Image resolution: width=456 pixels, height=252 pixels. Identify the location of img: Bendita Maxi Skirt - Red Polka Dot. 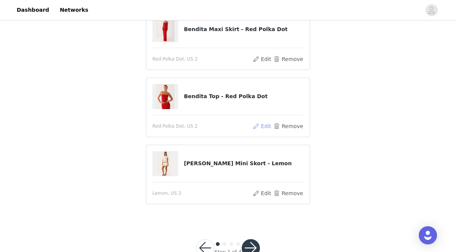
(165, 30).